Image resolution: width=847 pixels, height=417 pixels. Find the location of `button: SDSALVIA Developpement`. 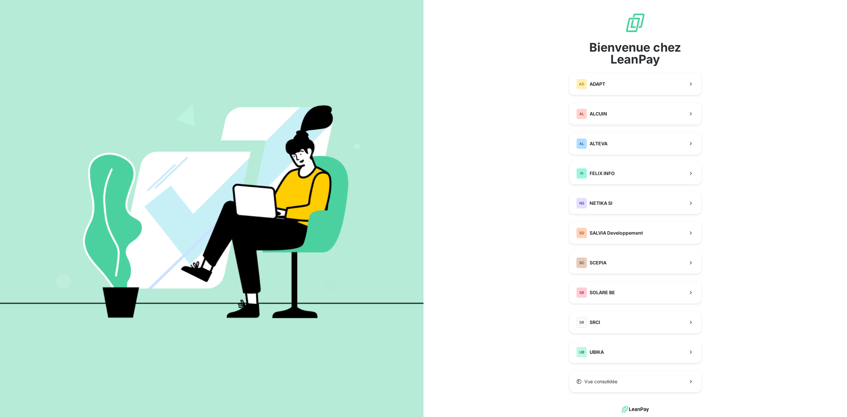

button: SDSALVIA Developpement is located at coordinates (635, 233).